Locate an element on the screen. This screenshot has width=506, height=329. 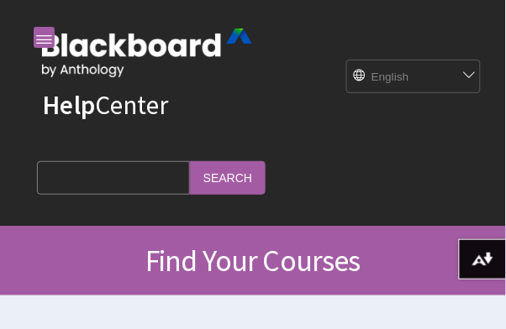
strong: Help is located at coordinates (68, 105).